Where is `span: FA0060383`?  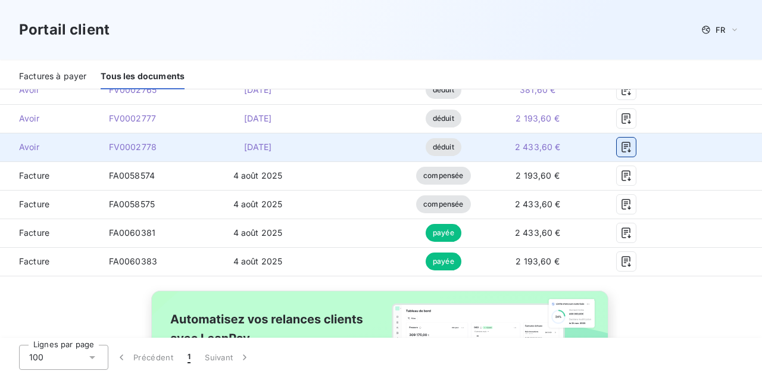 span: FA0060383 is located at coordinates (133, 261).